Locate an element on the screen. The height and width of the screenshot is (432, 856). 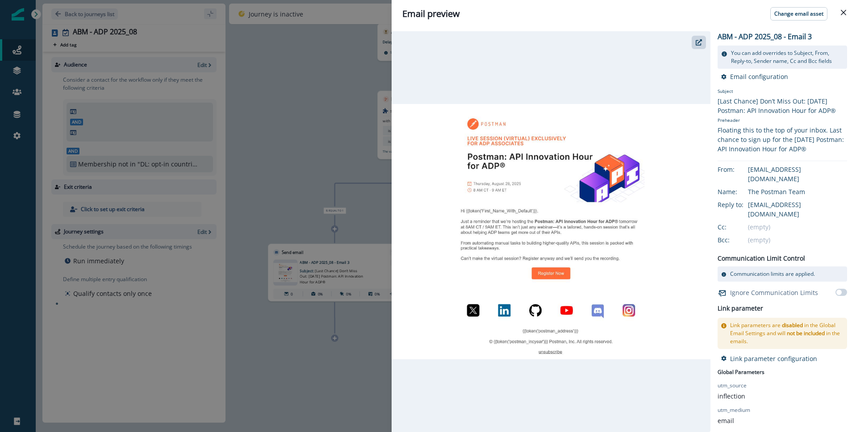
button: Close is located at coordinates (843, 12).